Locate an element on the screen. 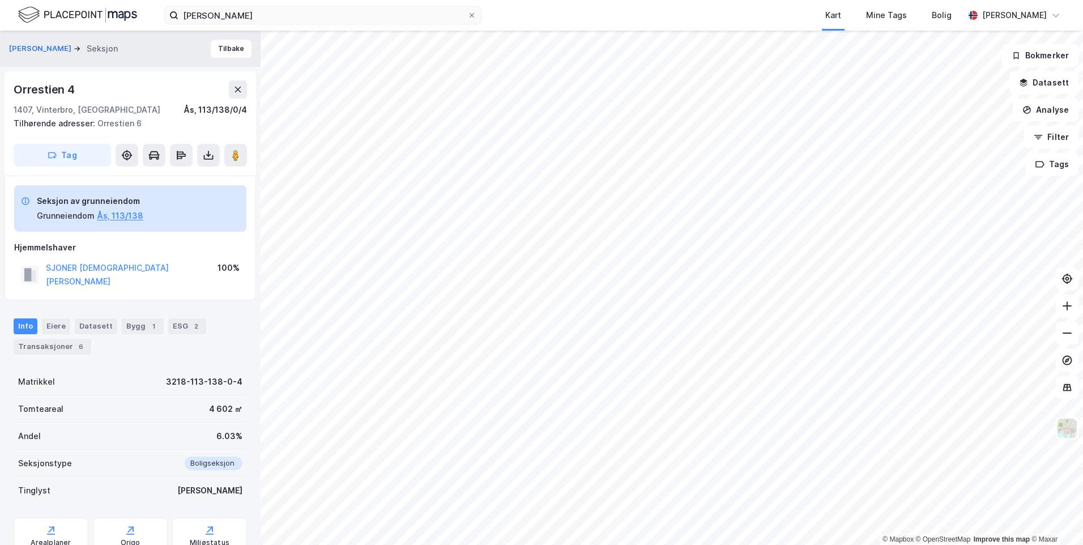 The image size is (1083, 545). div: Datasett is located at coordinates (96, 326).